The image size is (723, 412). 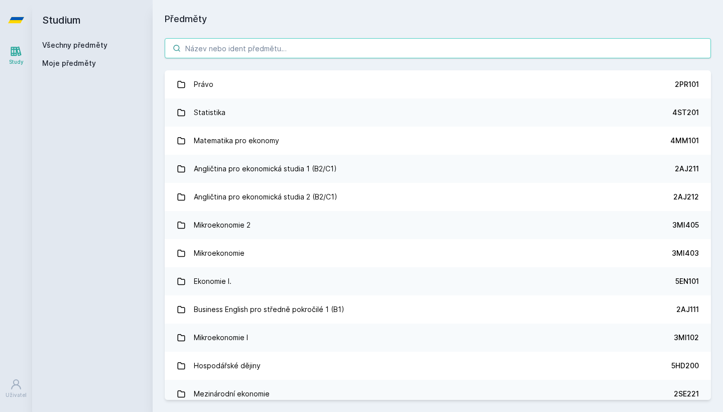 What do you see at coordinates (438, 112) in the screenshot?
I see `a: Statistika 4ST201` at bounding box center [438, 112].